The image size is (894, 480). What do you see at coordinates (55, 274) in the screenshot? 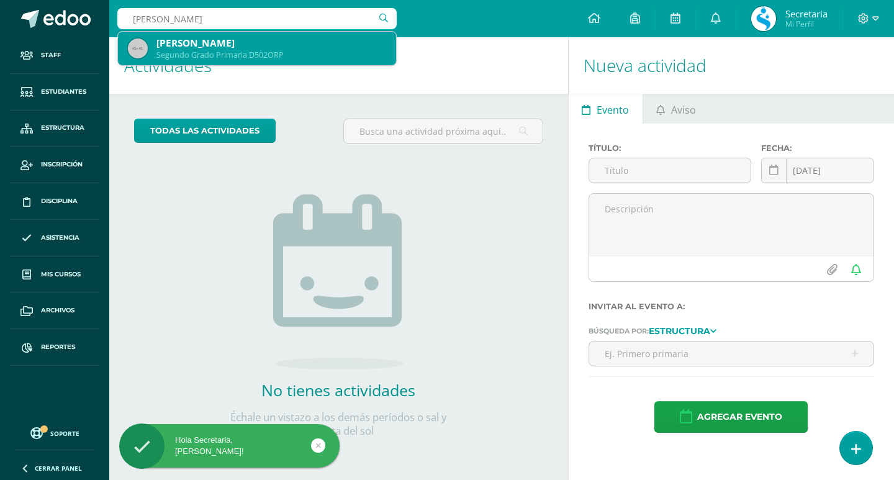
I see `a: Mis cursos` at bounding box center [55, 274].